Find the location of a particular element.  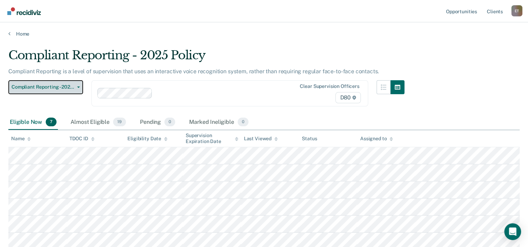

div: Open Intercom Messenger is located at coordinates (513, 232).